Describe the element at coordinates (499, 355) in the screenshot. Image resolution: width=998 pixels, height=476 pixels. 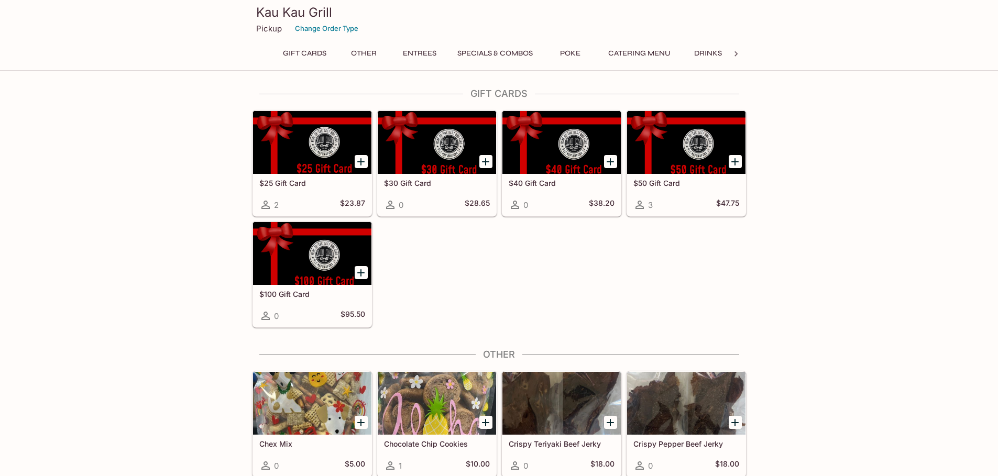
I see `h4: Other` at that location.